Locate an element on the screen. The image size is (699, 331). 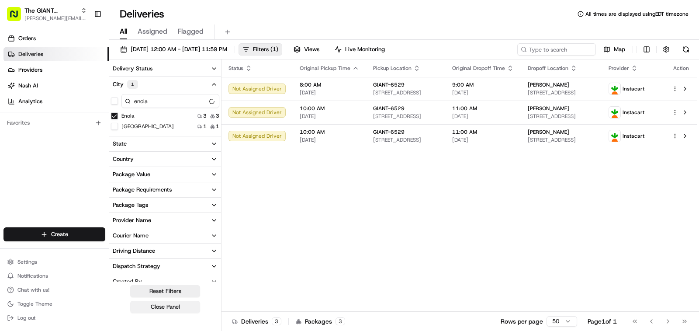
button: Package Requirements is located at coordinates (165, 190).